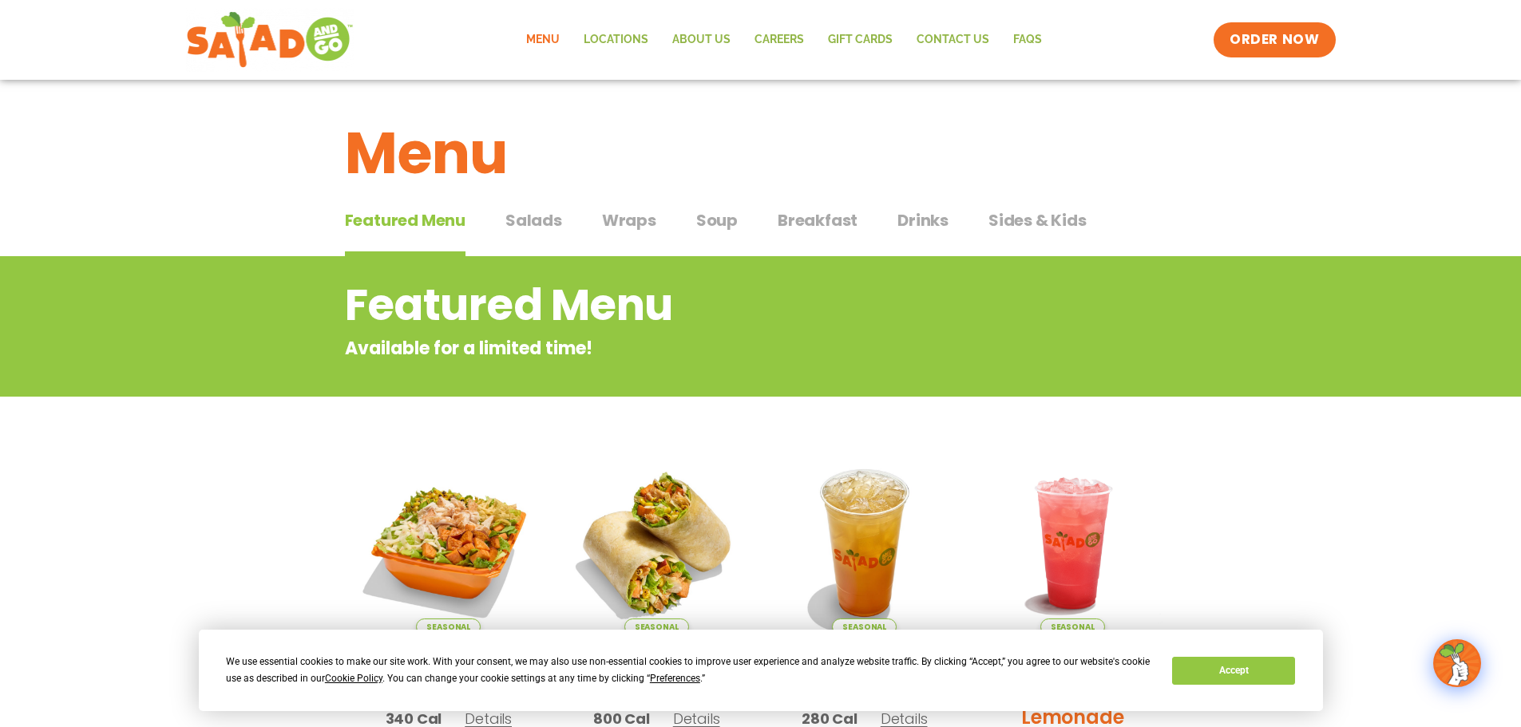  Describe the element at coordinates (761, 153) in the screenshot. I see `h1: Menu` at that location.